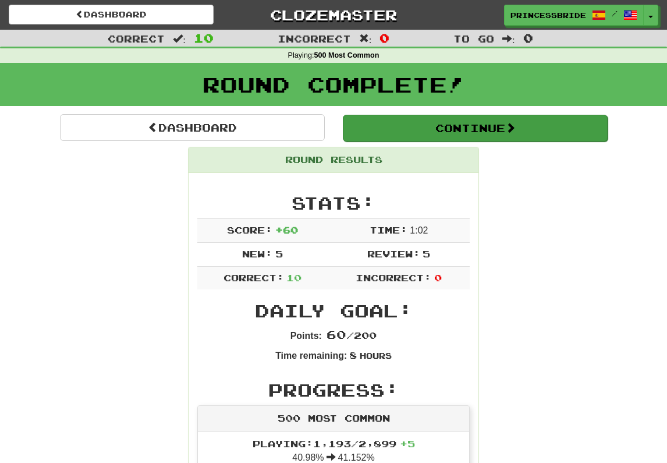 Image resolution: width=667 pixels, height=463 pixels. I want to click on strong: Points:, so click(306, 335).